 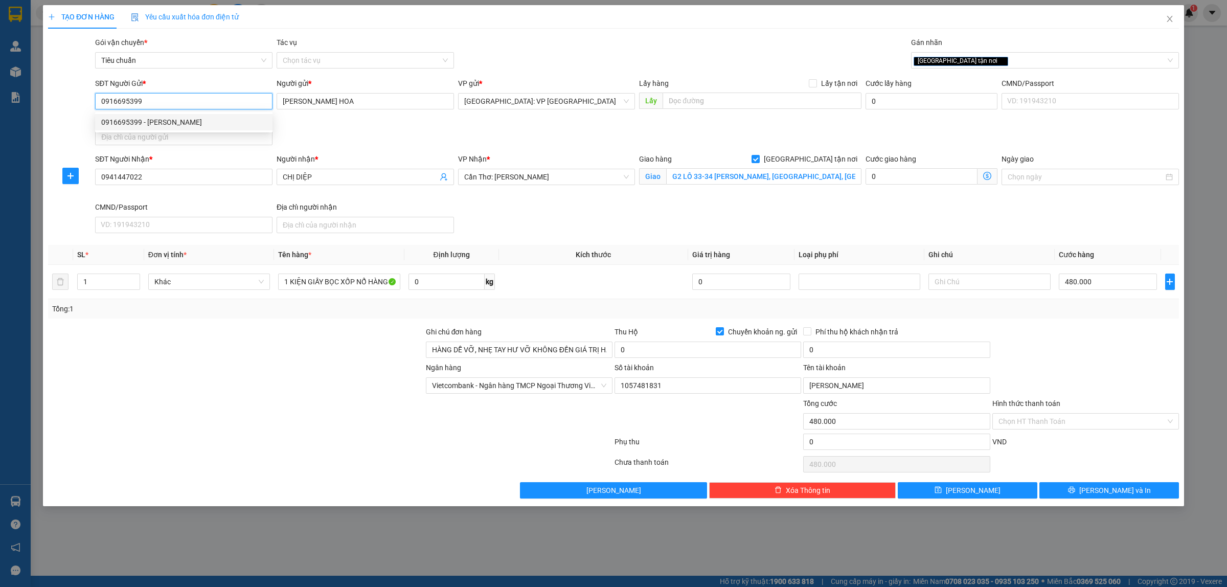 What do you see at coordinates (626, 332) in the screenshot?
I see `span: Thu Hộ` at bounding box center [626, 332].